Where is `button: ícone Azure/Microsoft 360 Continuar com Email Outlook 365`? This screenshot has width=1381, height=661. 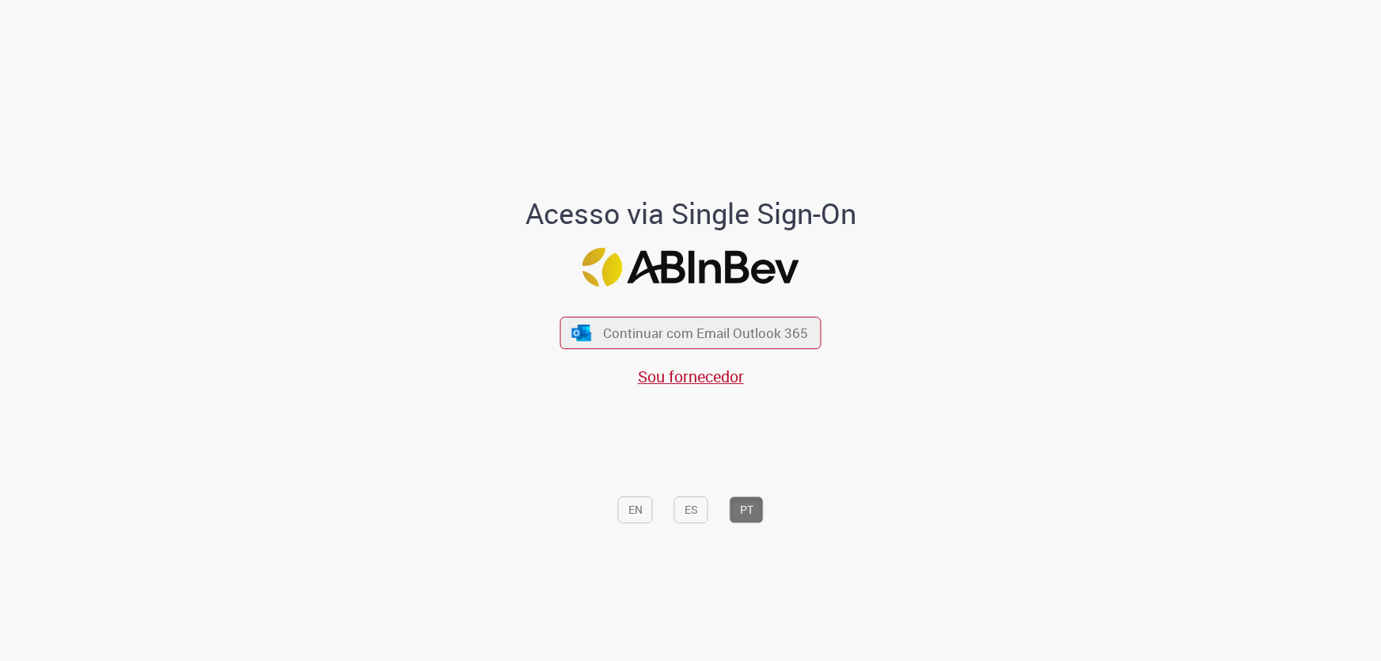
button: ícone Azure/Microsoft 360 Continuar com Email Outlook 365 is located at coordinates (691, 332).